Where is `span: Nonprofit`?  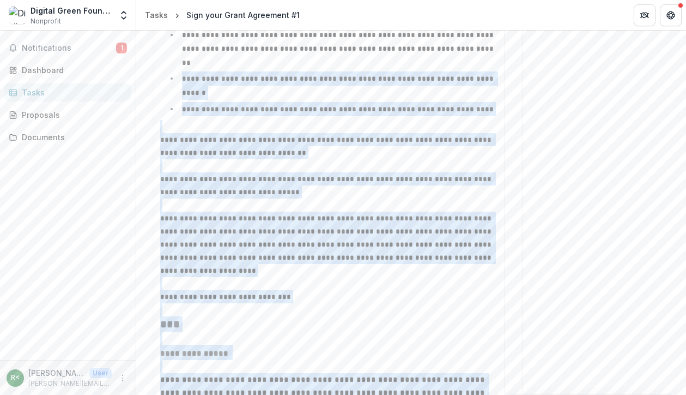 span: Nonprofit is located at coordinates (46, 21).